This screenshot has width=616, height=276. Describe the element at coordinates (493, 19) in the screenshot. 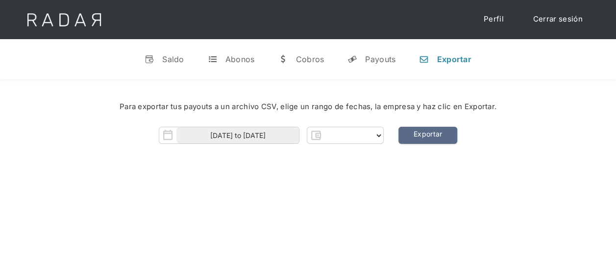

I see `a: Perfil` at that location.